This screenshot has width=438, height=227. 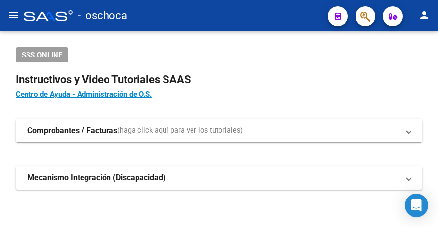 What do you see at coordinates (219, 178) in the screenshot?
I see `mat-expansion-panel-header: Mecanismo Integración (Discapacidad)` at bounding box center [219, 178].